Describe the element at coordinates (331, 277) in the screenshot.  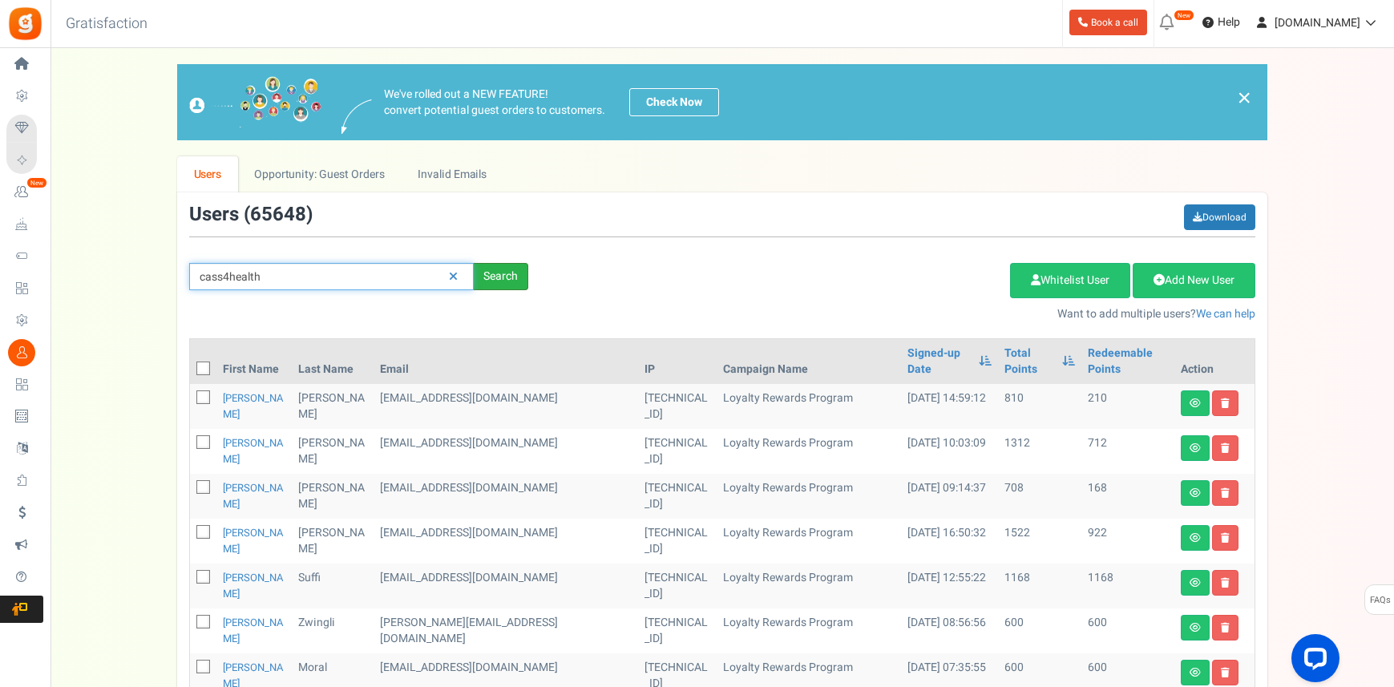
I see `input: Search by email or name` at that location.